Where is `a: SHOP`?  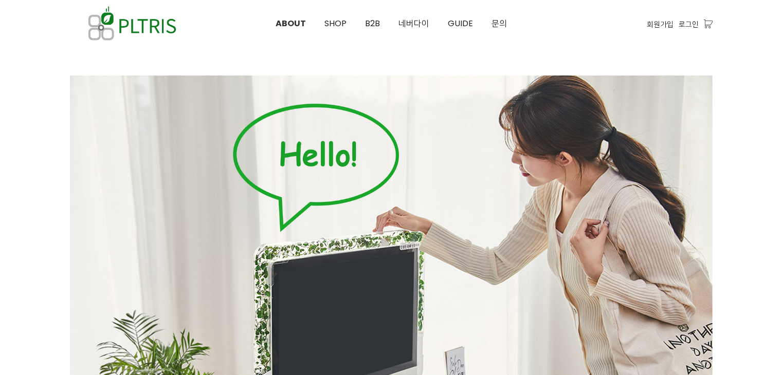 a: SHOP is located at coordinates (335, 24).